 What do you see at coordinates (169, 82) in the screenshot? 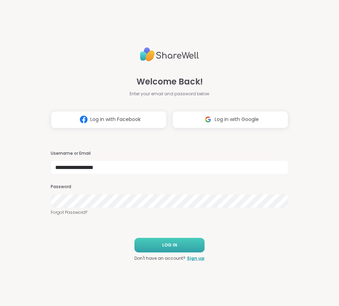
I see `span: Welcome Back!` at bounding box center [169, 82].